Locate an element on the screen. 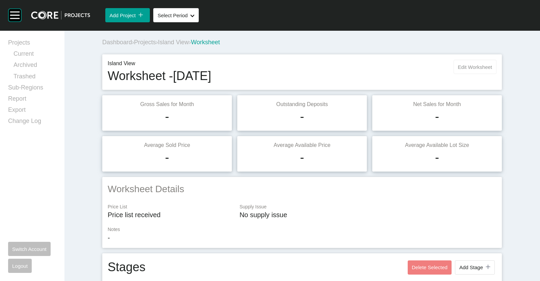 This screenshot has height=281, width=540. a: Trashed is located at coordinates (35, 78).